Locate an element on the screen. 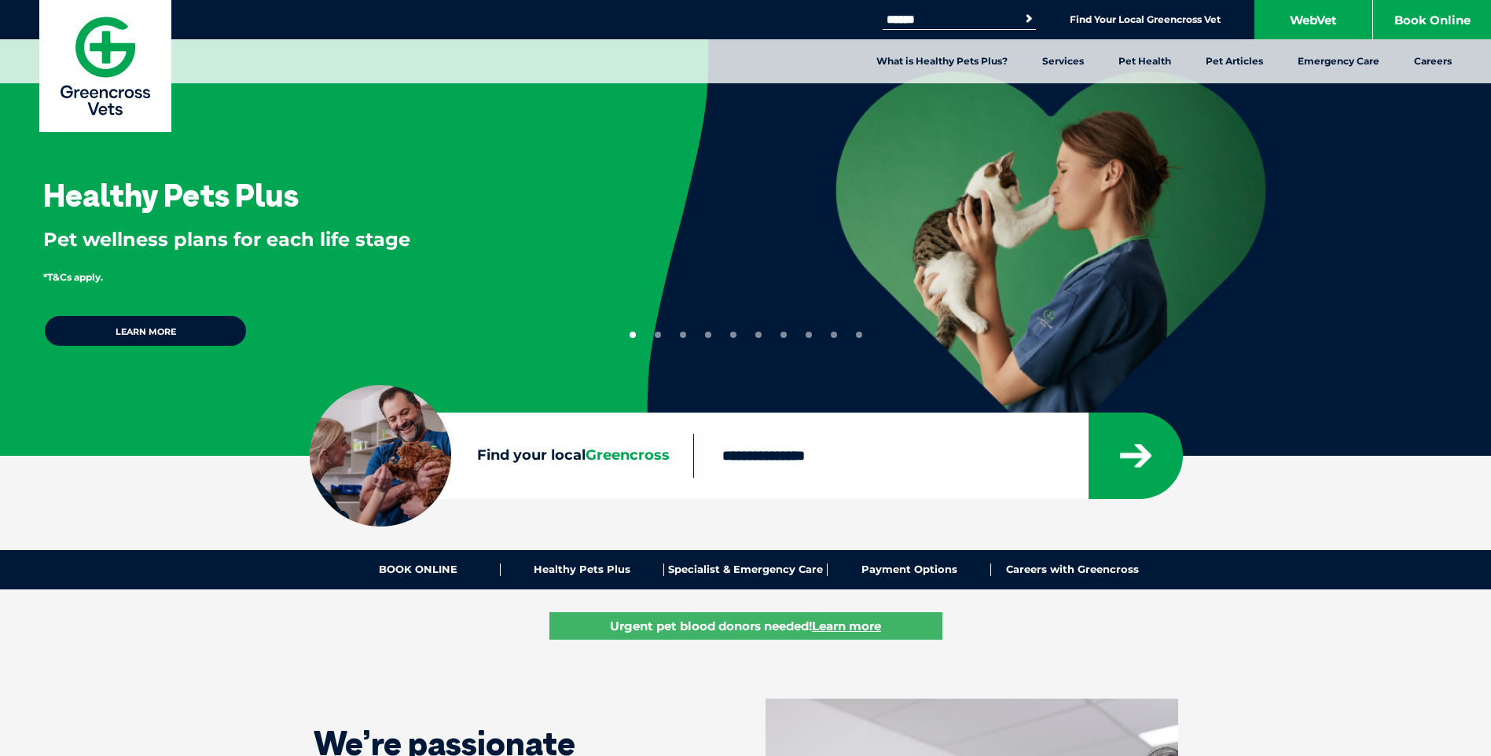 The height and width of the screenshot is (756, 1491). a: Emergency Care is located at coordinates (1338, 61).